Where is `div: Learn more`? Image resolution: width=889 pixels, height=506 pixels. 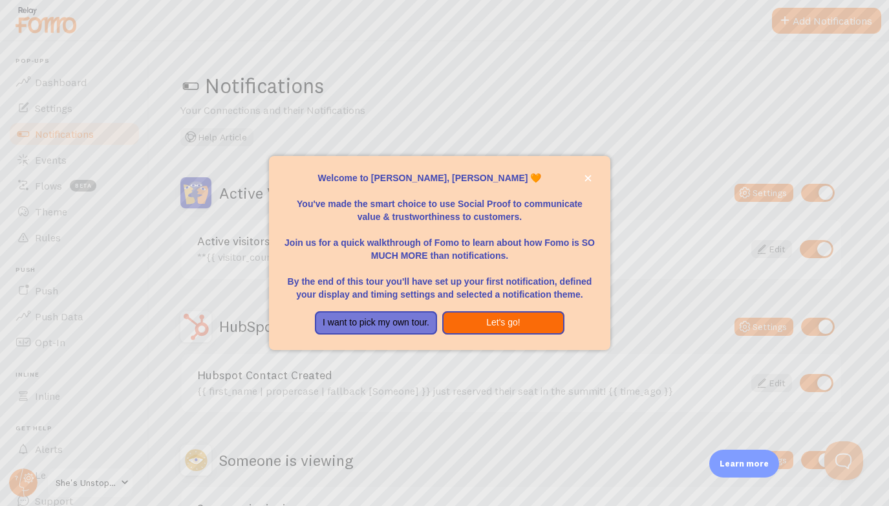 div: Learn more is located at coordinates (745, 463).